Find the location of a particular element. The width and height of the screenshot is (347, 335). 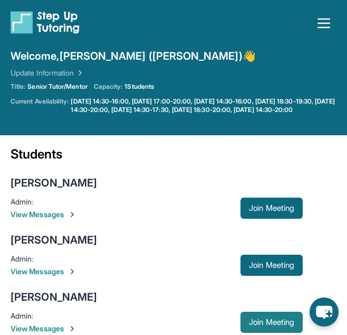

span: Senior Tutor/Mentor is located at coordinates (57, 87).